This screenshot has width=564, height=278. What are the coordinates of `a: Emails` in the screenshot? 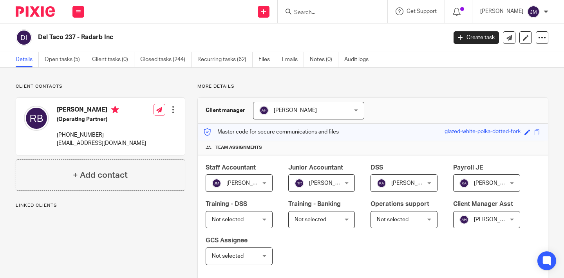 It's located at (293, 60).